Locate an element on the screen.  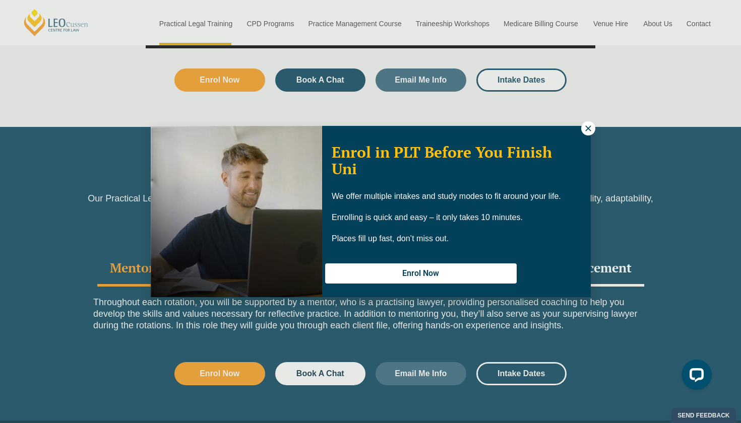
span: Enrol in PLT Before You Finish Uni is located at coordinates (442, 160).